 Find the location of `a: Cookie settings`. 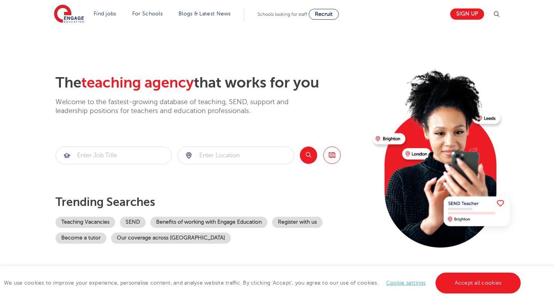

a: Cookie settings is located at coordinates (406, 283).